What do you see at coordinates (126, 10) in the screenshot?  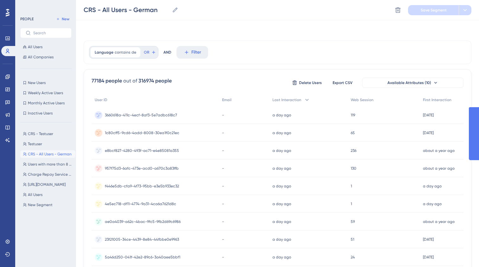 I see `input: Segment Name` at bounding box center [126, 10].